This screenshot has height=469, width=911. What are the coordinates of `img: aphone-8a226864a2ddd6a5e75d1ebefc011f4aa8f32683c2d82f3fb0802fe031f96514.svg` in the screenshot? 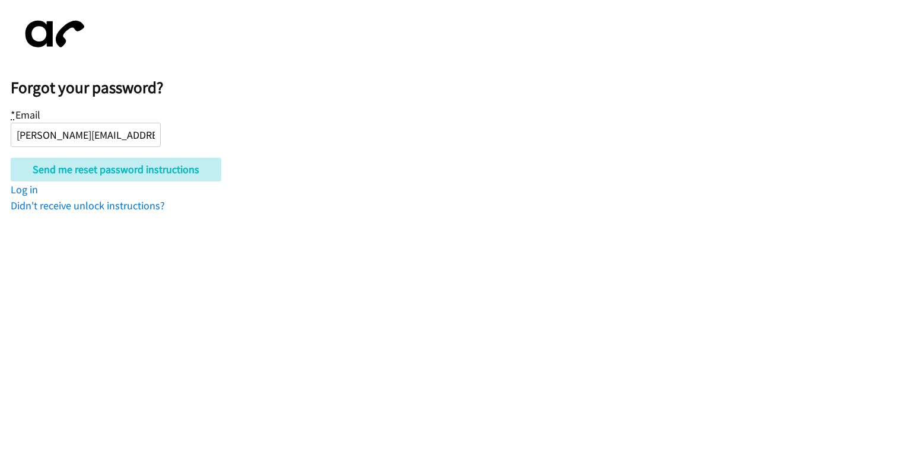 It's located at (52, 34).